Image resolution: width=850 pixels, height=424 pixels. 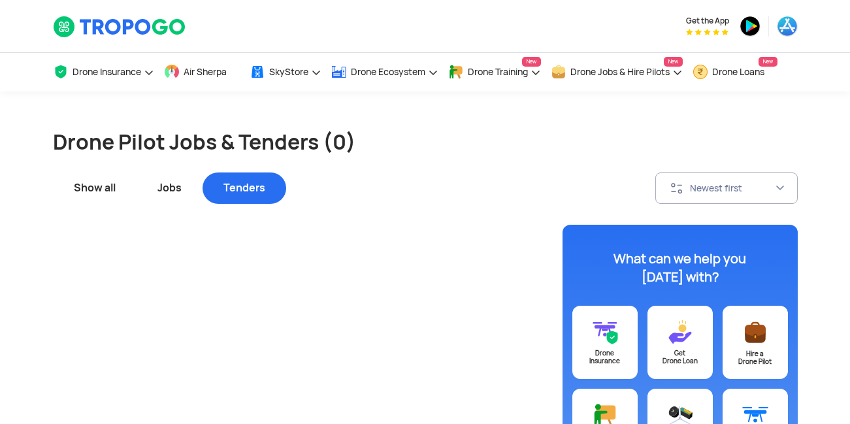 I want to click on img: TropoGo Logo, so click(x=120, y=27).